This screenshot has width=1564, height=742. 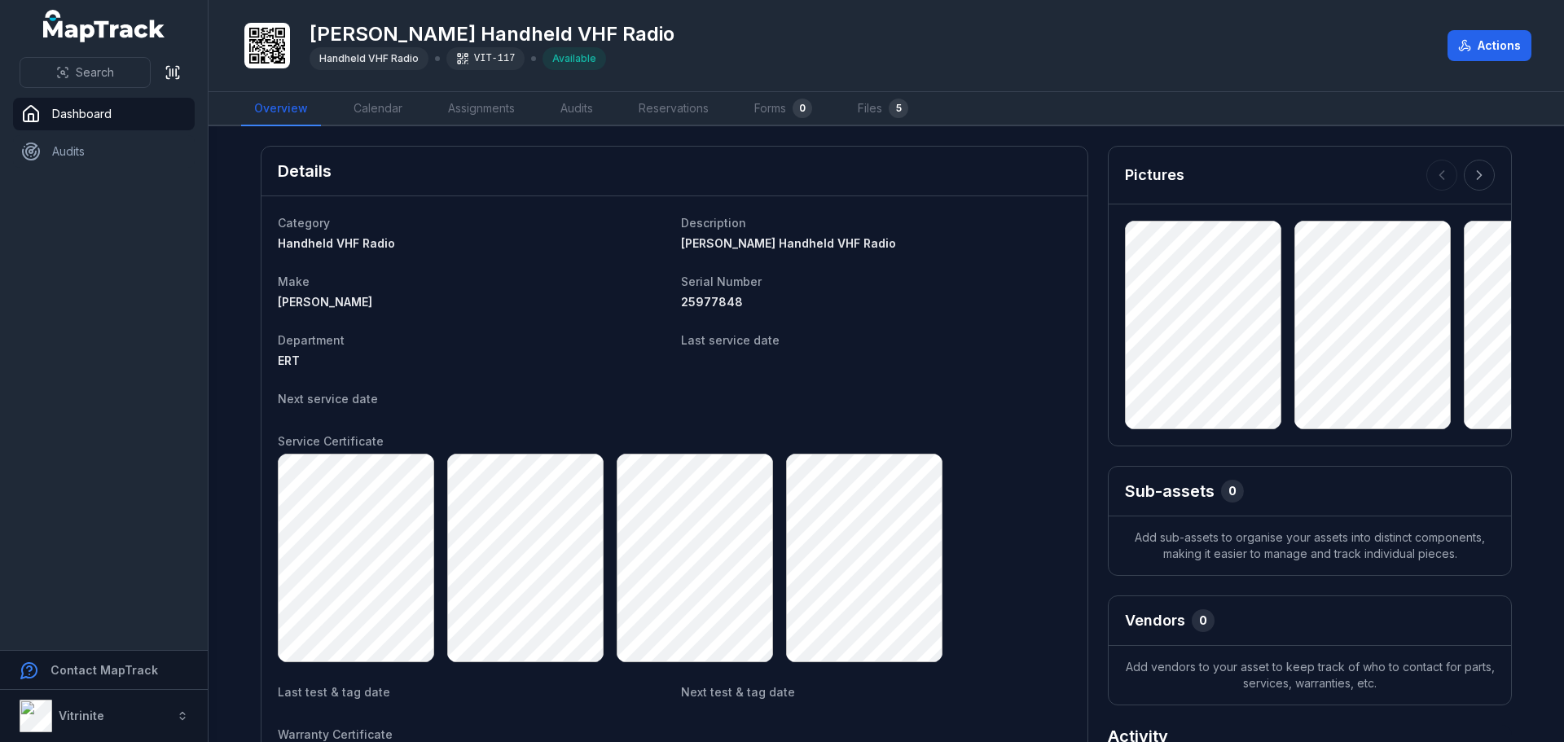 What do you see at coordinates (1169, 491) in the screenshot?
I see `h2: Sub-assets` at bounding box center [1169, 491].